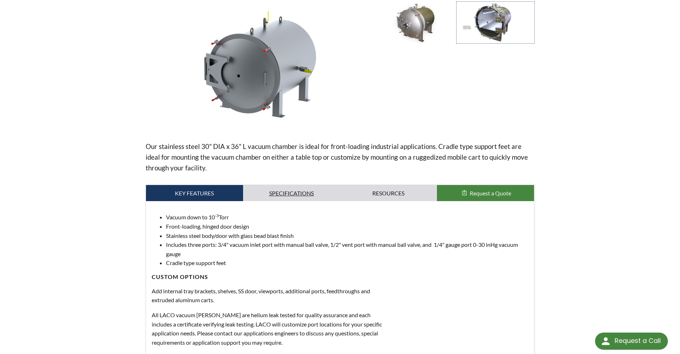  I want to click on li: Stainless steel body/door with glass bead blast finish, so click(347, 236).